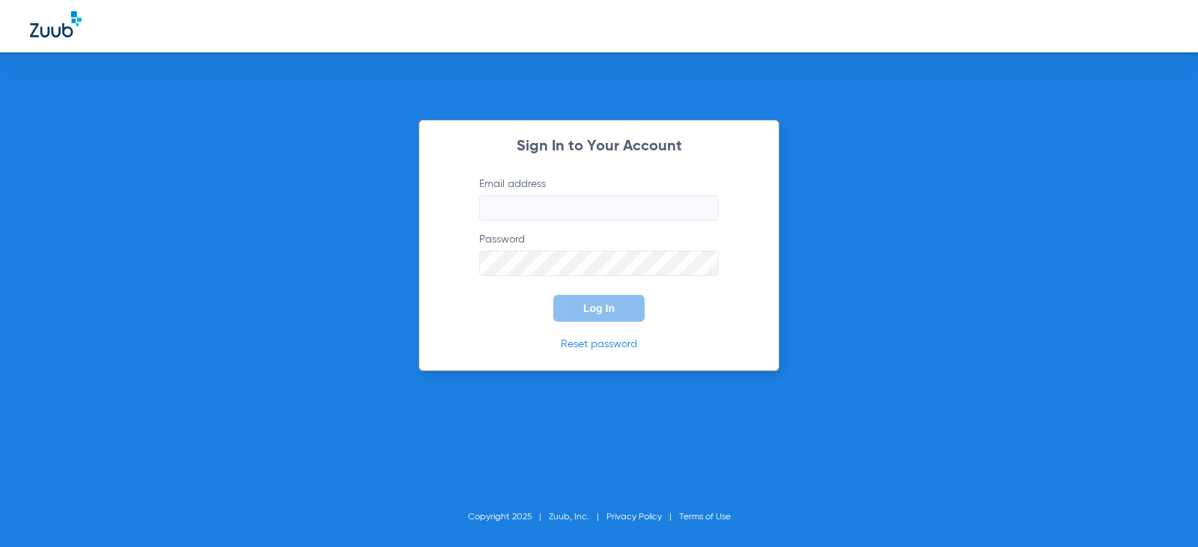 This screenshot has width=1198, height=547. What do you see at coordinates (577, 517) in the screenshot?
I see `li: Zuub, Inc.` at bounding box center [577, 517].